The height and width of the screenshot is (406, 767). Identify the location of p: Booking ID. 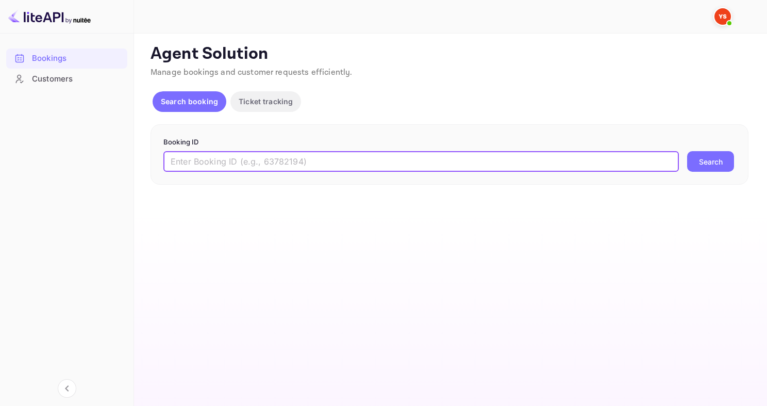
(450, 142).